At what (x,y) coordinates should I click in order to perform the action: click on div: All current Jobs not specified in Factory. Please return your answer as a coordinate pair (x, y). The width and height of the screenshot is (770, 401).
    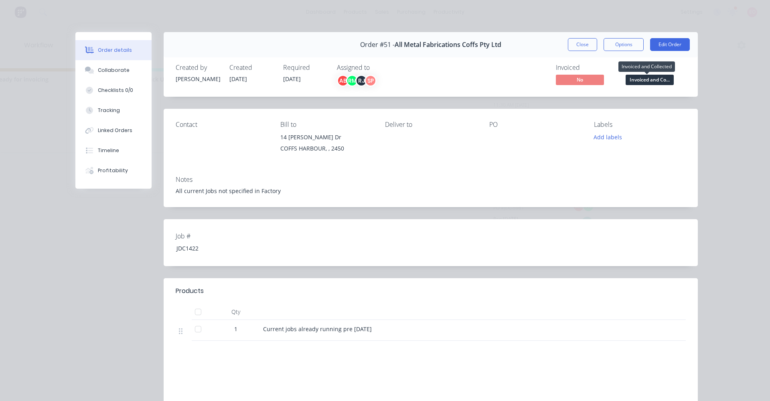
    Looking at the image, I should click on (431, 191).